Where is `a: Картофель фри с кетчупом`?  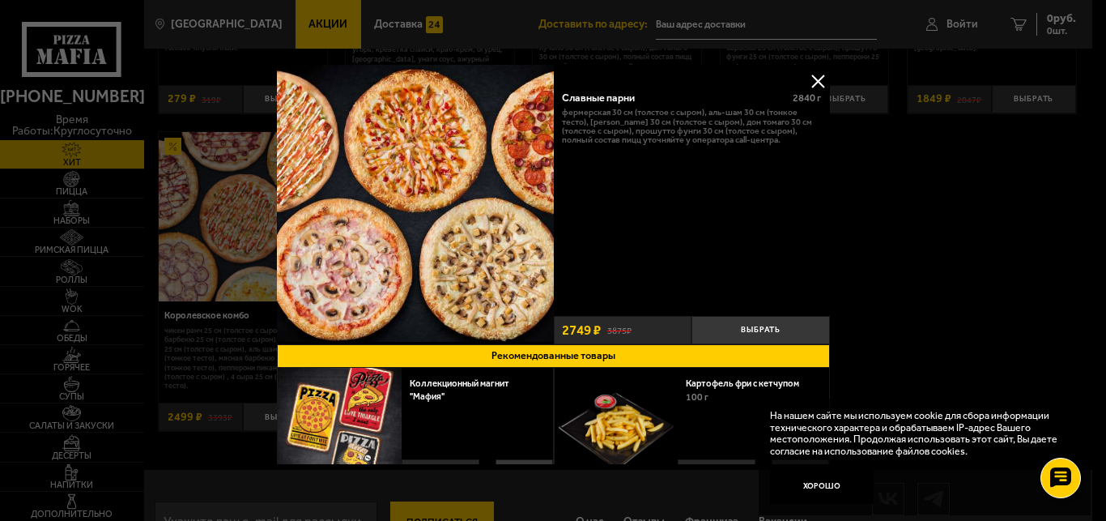 a: Картофель фри с кетчупом is located at coordinates (748, 383).